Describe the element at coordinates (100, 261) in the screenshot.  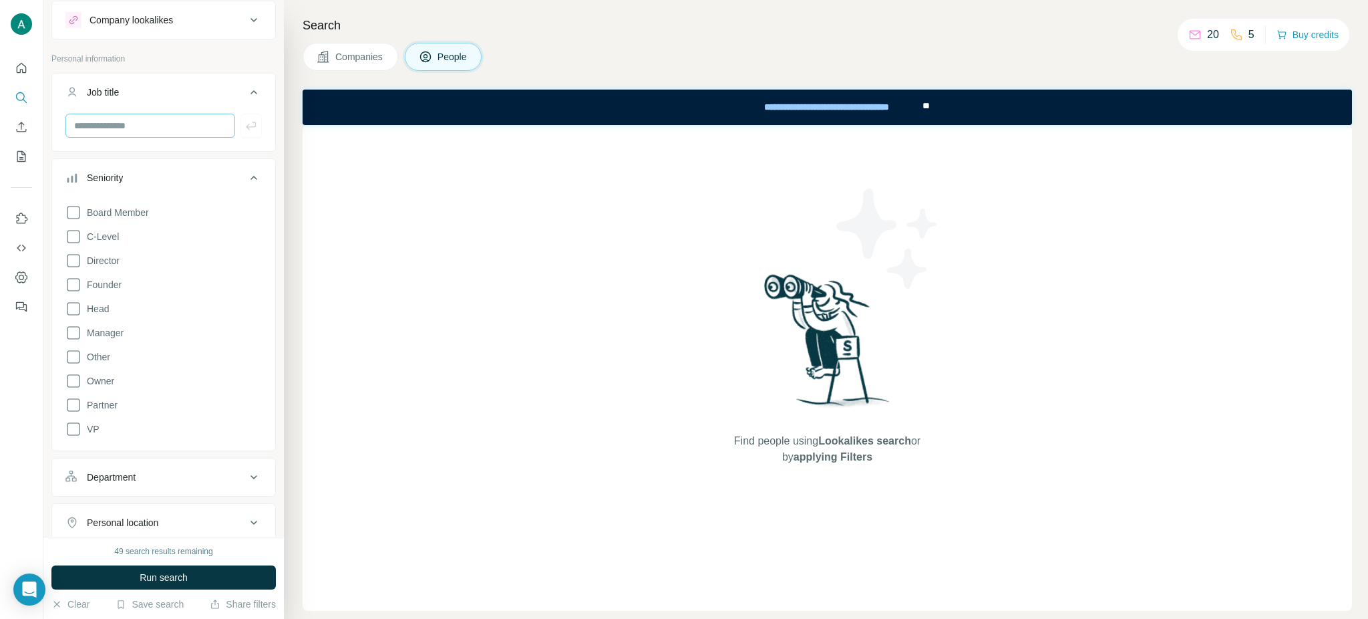
I see `span: Director` at that location.